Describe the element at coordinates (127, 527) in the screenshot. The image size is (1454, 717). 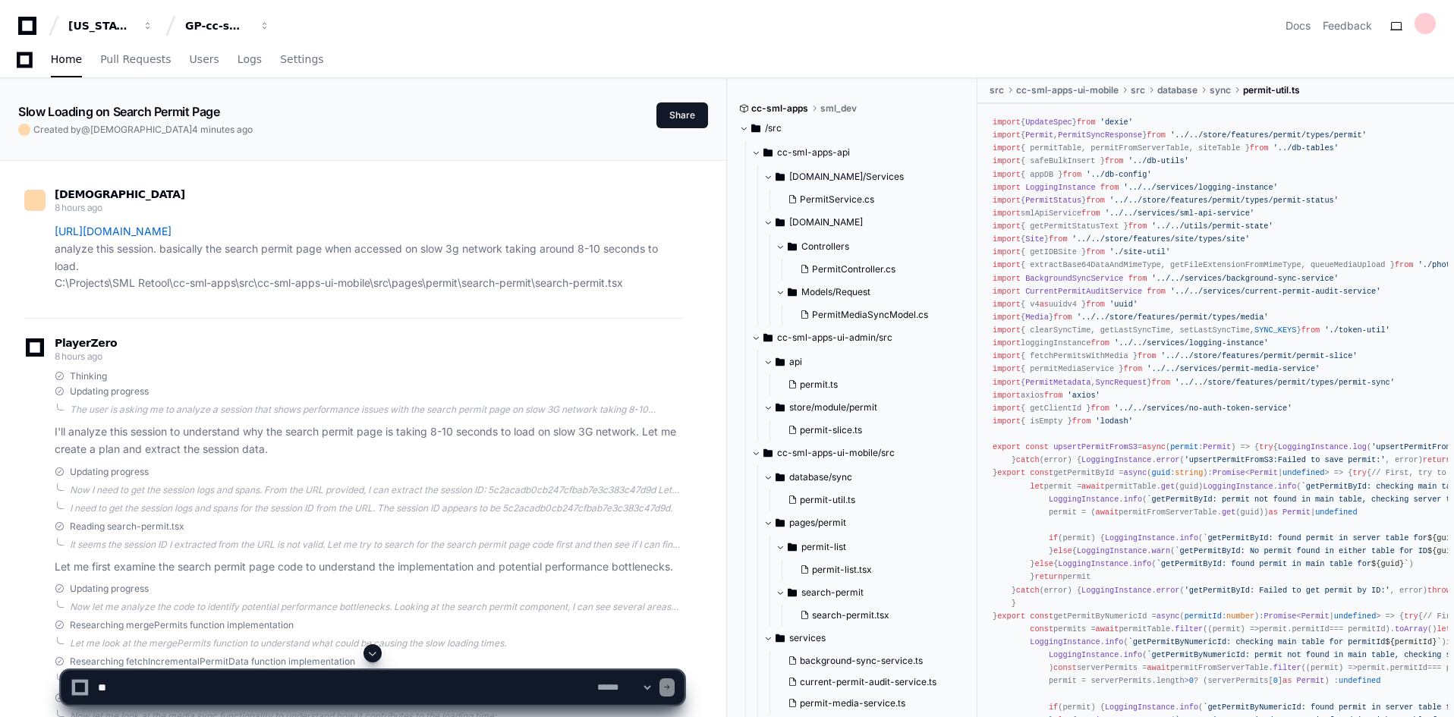
I see `span: Reading search-permit.tsx` at that location.